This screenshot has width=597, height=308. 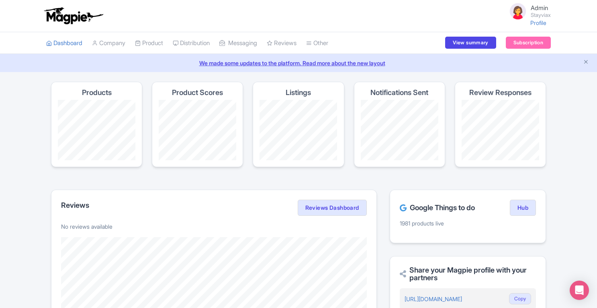 What do you see at coordinates (109, 43) in the screenshot?
I see `a: Company` at bounding box center [109, 43].